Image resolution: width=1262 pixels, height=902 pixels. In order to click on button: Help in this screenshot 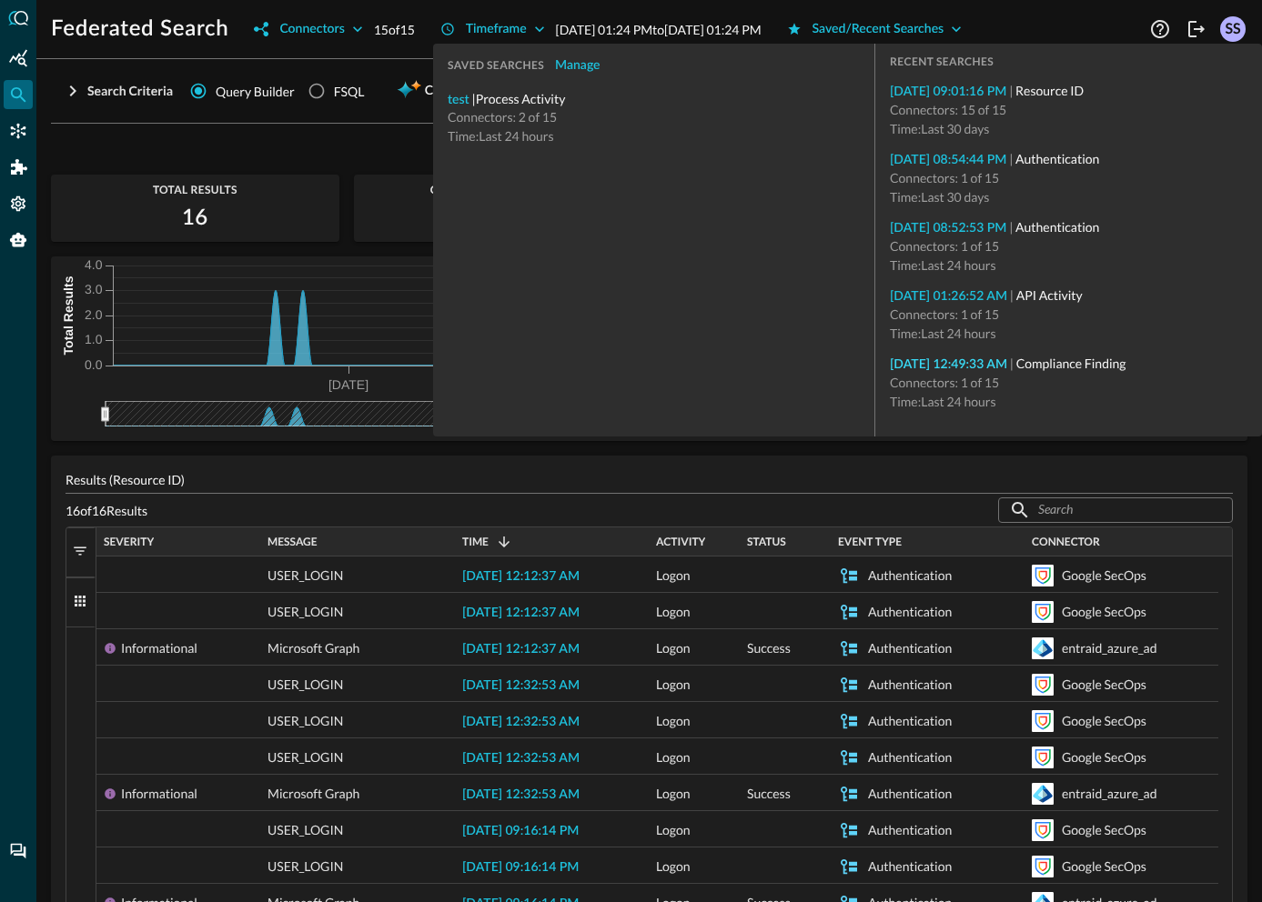, I will do `click(1160, 29)`.